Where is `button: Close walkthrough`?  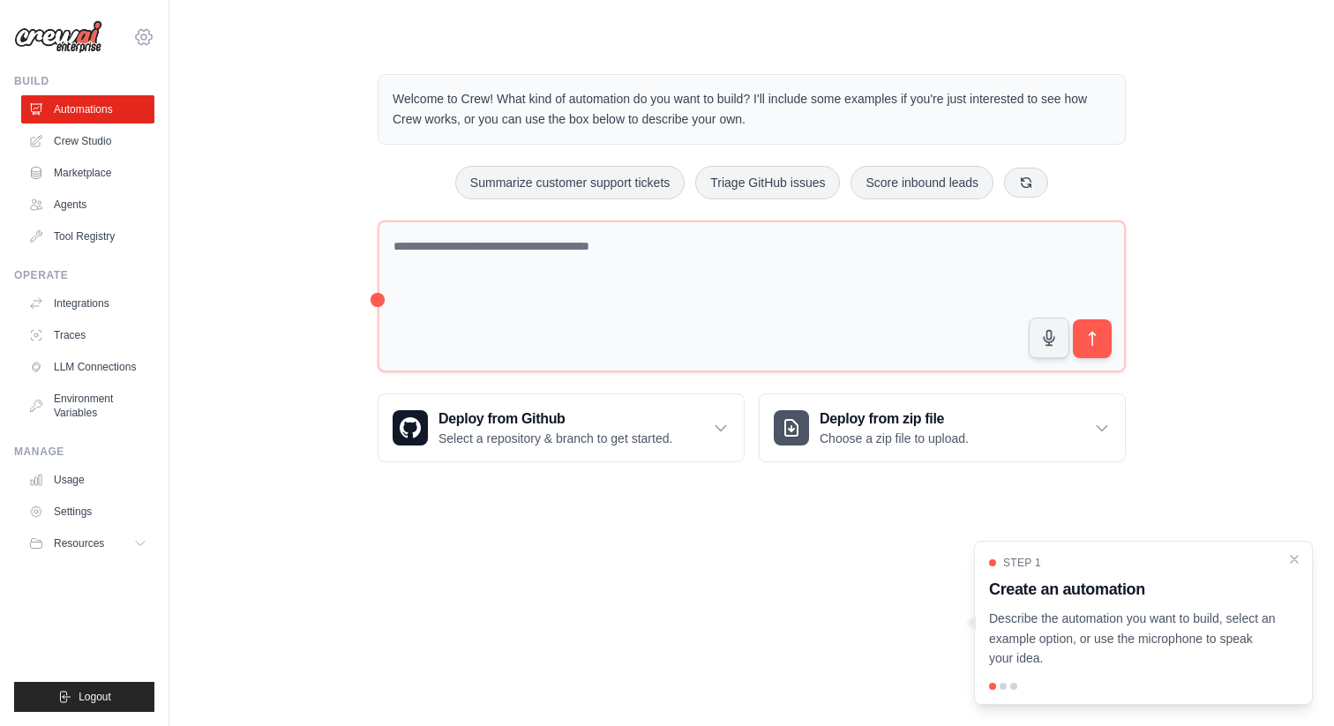 button: Close walkthrough is located at coordinates (1295, 560).